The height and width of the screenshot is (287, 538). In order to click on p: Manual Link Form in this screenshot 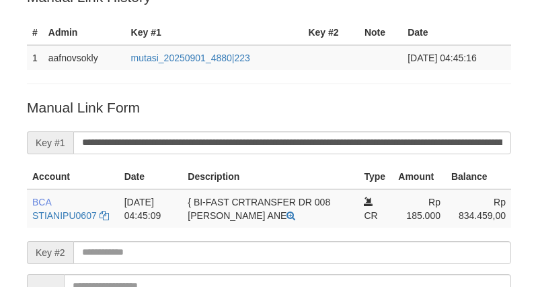, I will do `click(269, 107)`.